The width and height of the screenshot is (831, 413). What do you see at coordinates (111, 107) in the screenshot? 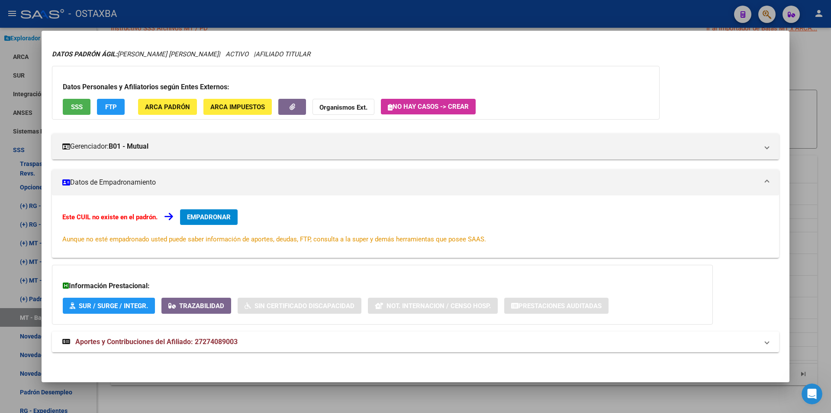
I see `span: FTP` at bounding box center [111, 107].